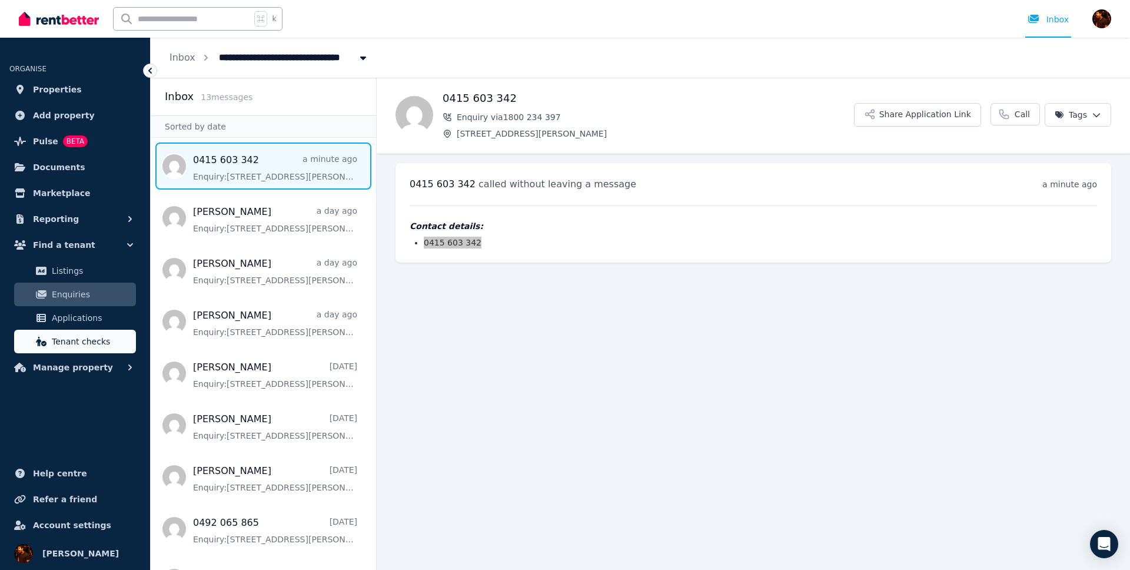 This screenshot has height=570, width=1130. What do you see at coordinates (75, 219) in the screenshot?
I see `button: Reporting` at bounding box center [75, 219].